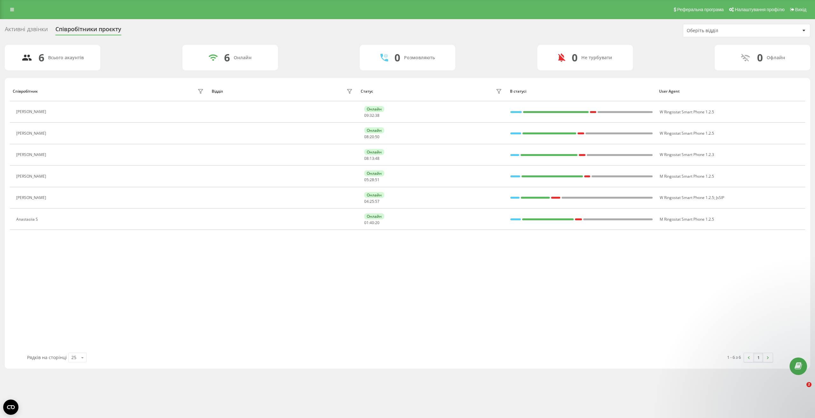  I want to click on span: 13, so click(372, 158).